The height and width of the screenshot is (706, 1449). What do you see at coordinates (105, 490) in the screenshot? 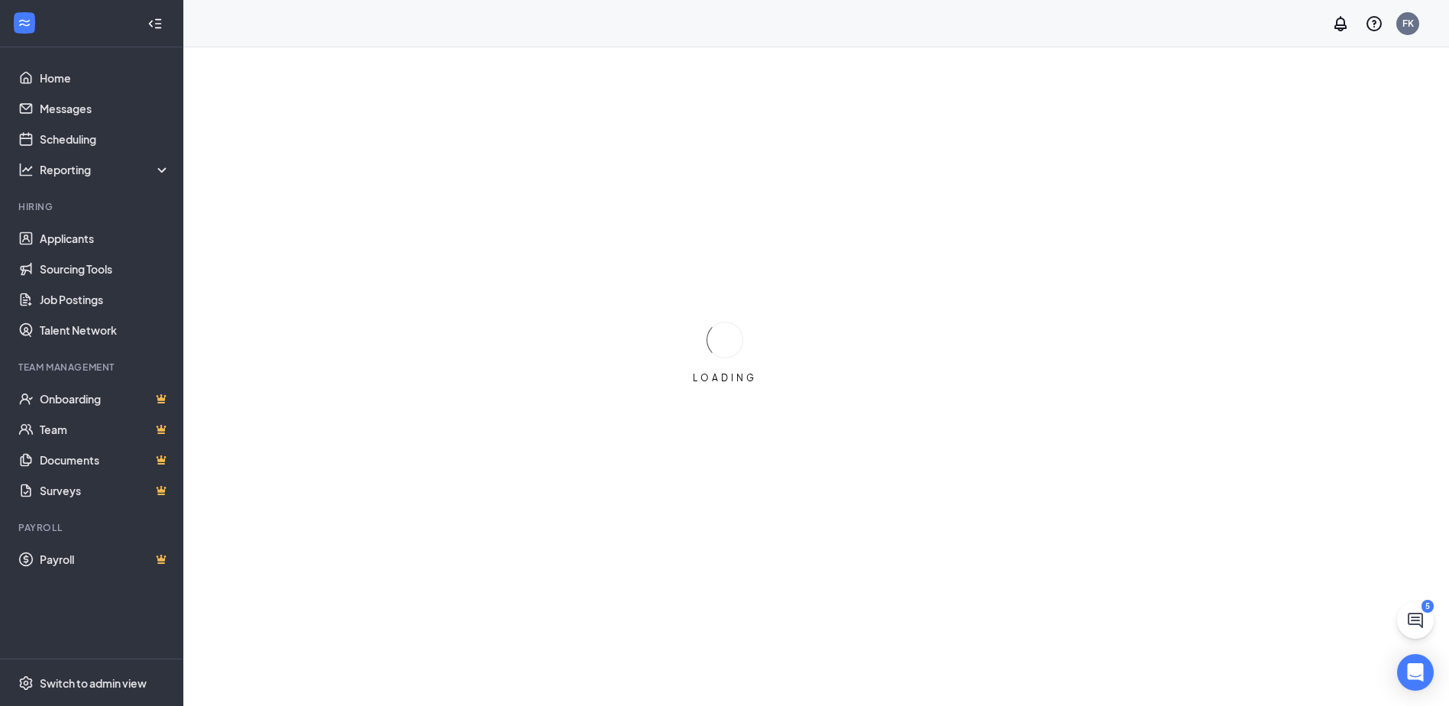
I see `a: SurveysCrown` at bounding box center [105, 490].